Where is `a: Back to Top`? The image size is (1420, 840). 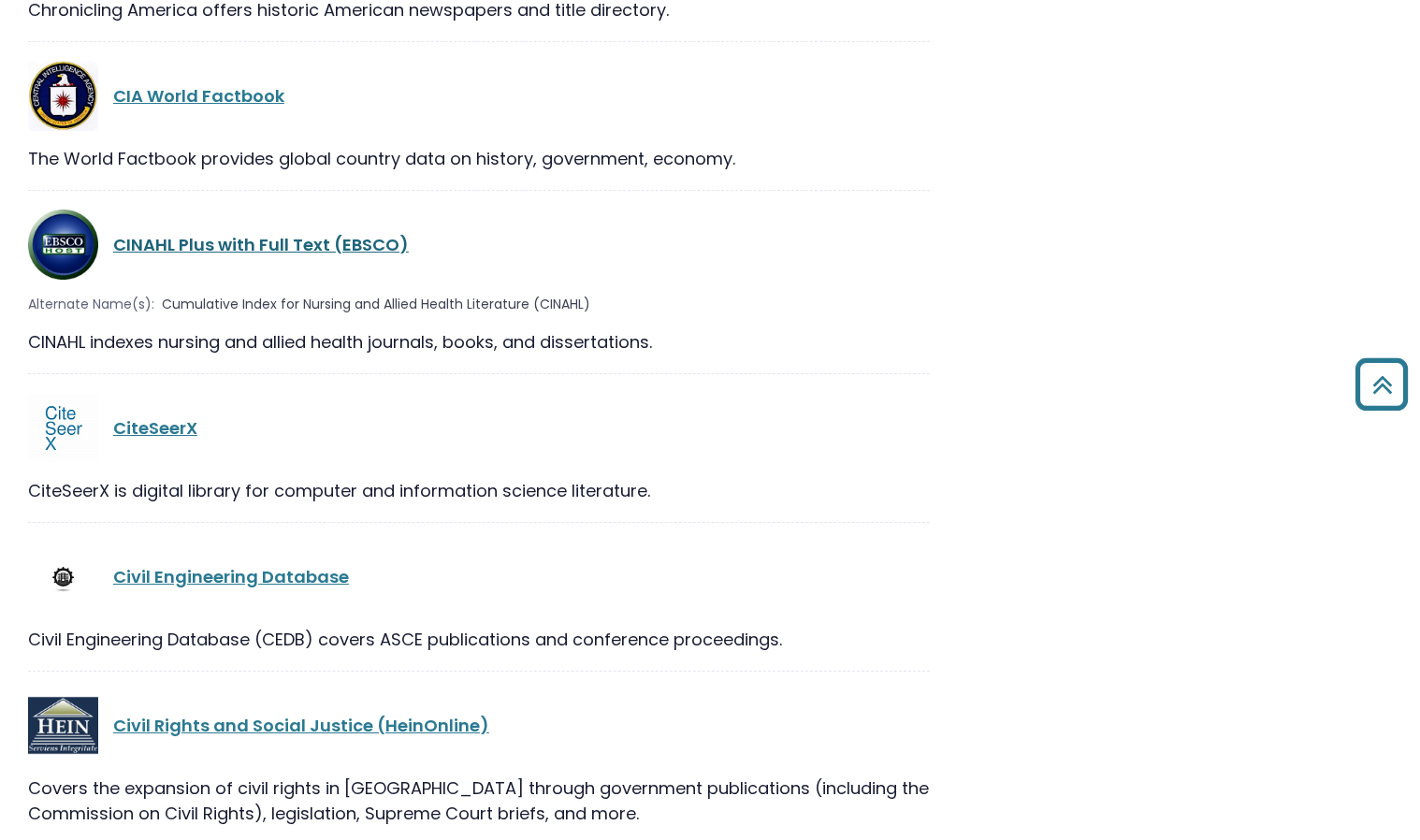 a: Back to Top is located at coordinates (1381, 383).